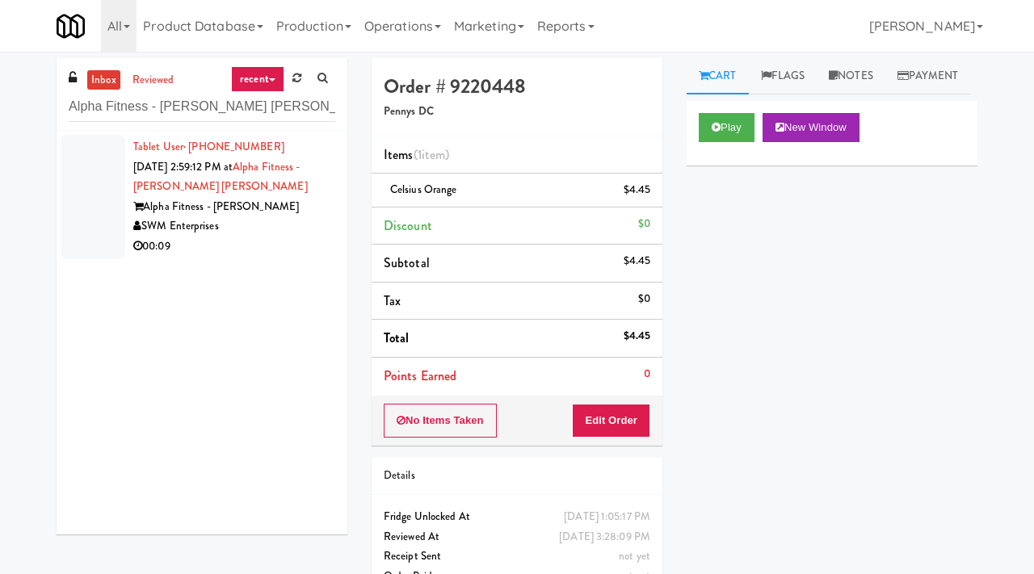 This screenshot has width=1034, height=574. What do you see at coordinates (420, 376) in the screenshot?
I see `span: Points Earned` at bounding box center [420, 376].